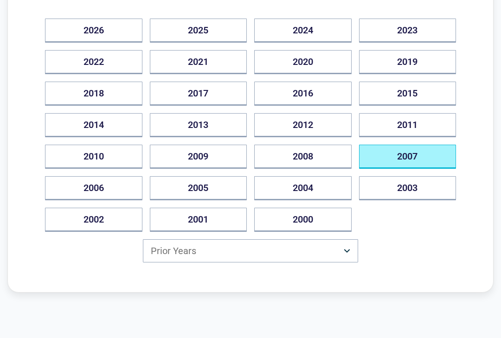  Describe the element at coordinates (198, 94) in the screenshot. I see `button: 2017` at that location.